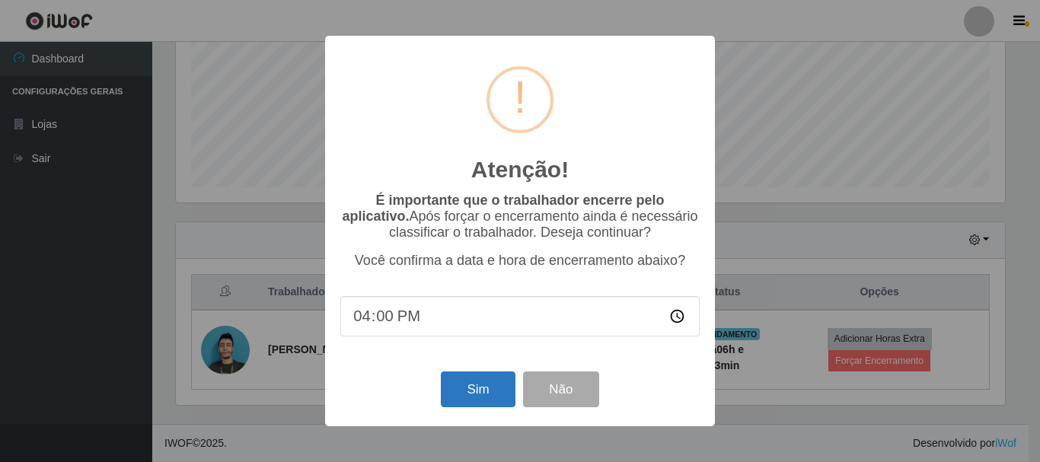 This screenshot has width=1040, height=462. What do you see at coordinates (477, 389) in the screenshot?
I see `button: Sim` at bounding box center [477, 389].